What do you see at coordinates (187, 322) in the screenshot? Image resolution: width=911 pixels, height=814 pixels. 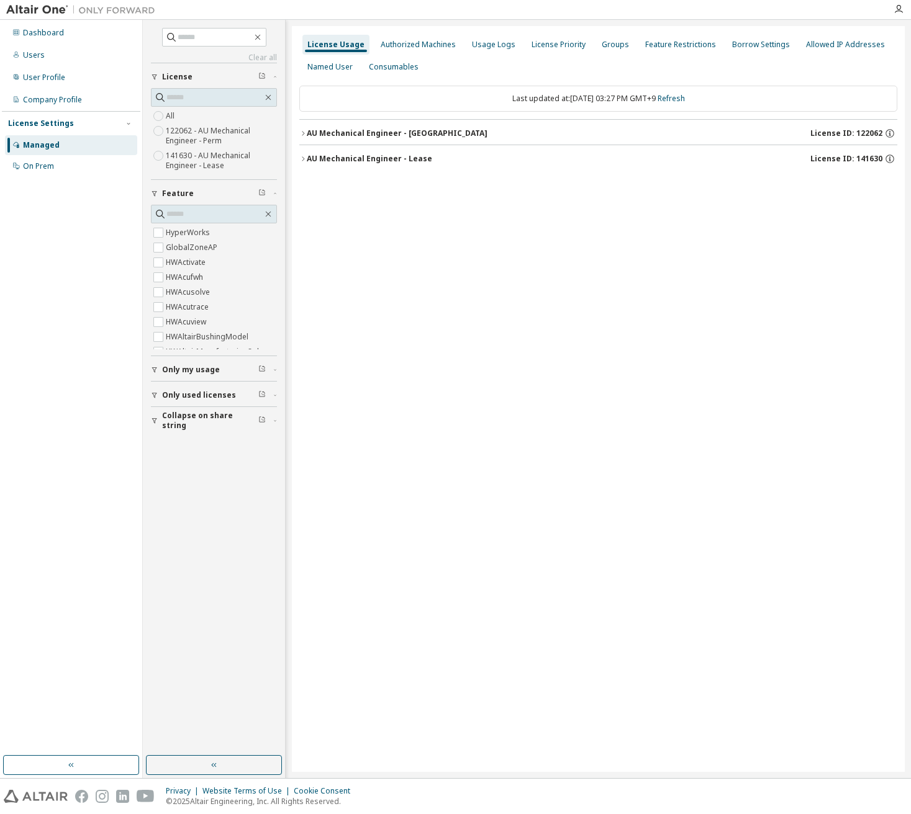 I see `label: HWAcuview` at bounding box center [187, 322].